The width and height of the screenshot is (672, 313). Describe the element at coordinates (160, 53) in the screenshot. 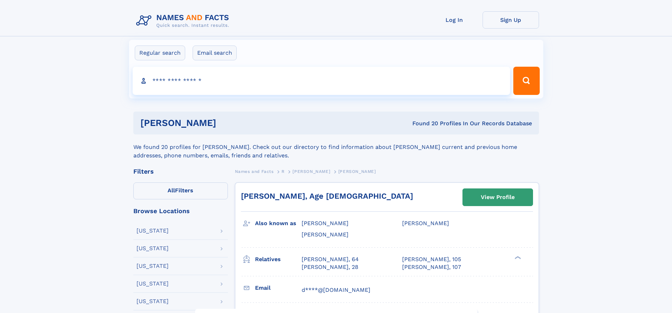

I see `label: Regular search` at that location.